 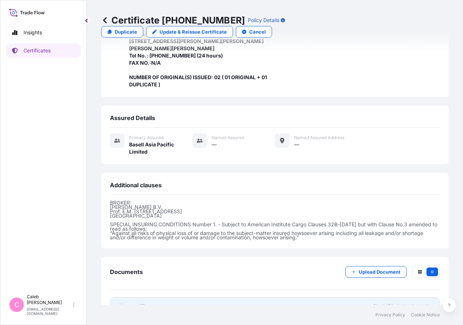 I want to click on span: Named Assured Address, so click(x=319, y=138).